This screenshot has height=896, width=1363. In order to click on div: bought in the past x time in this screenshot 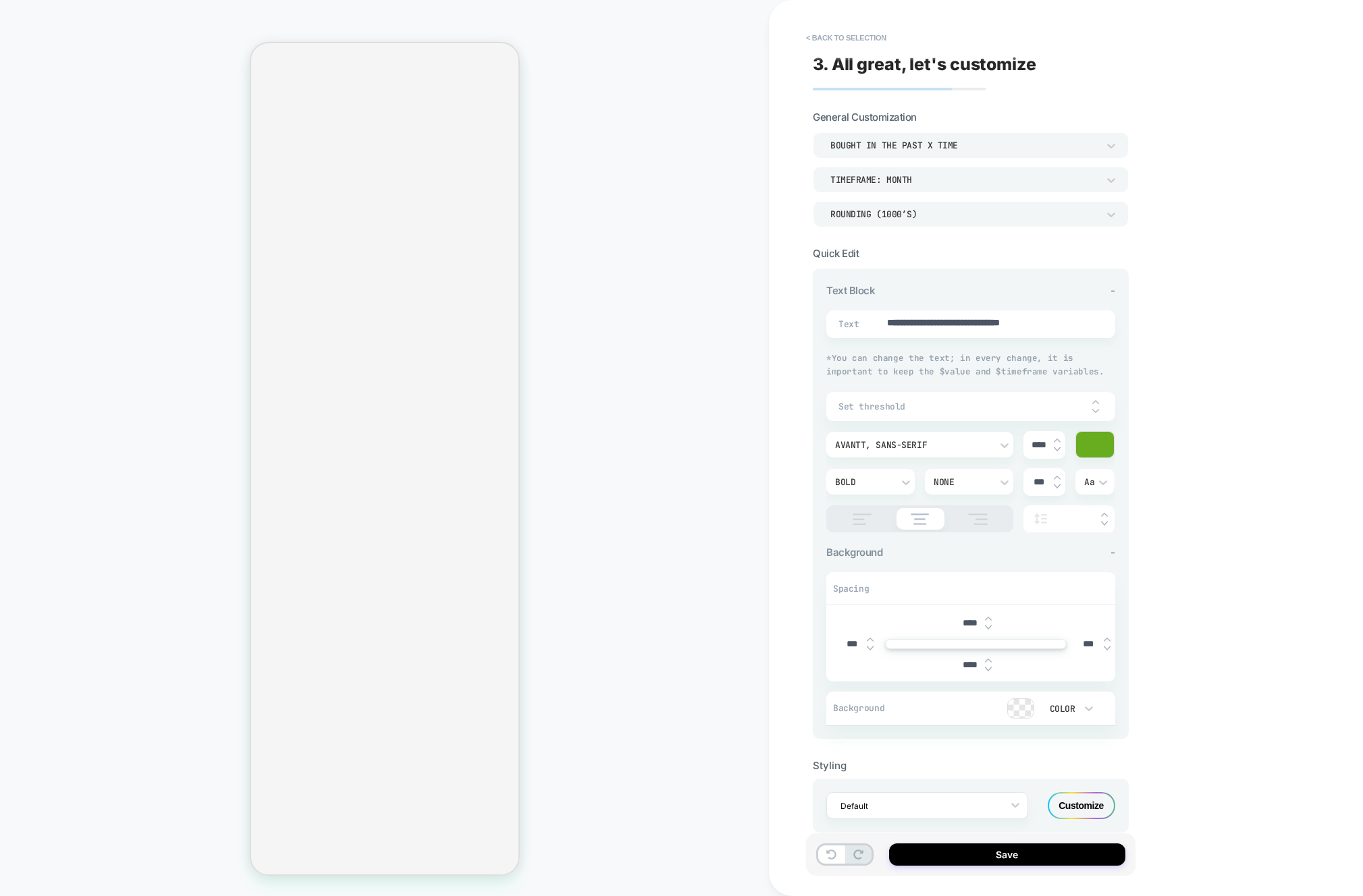, I will do `click(964, 145)`.